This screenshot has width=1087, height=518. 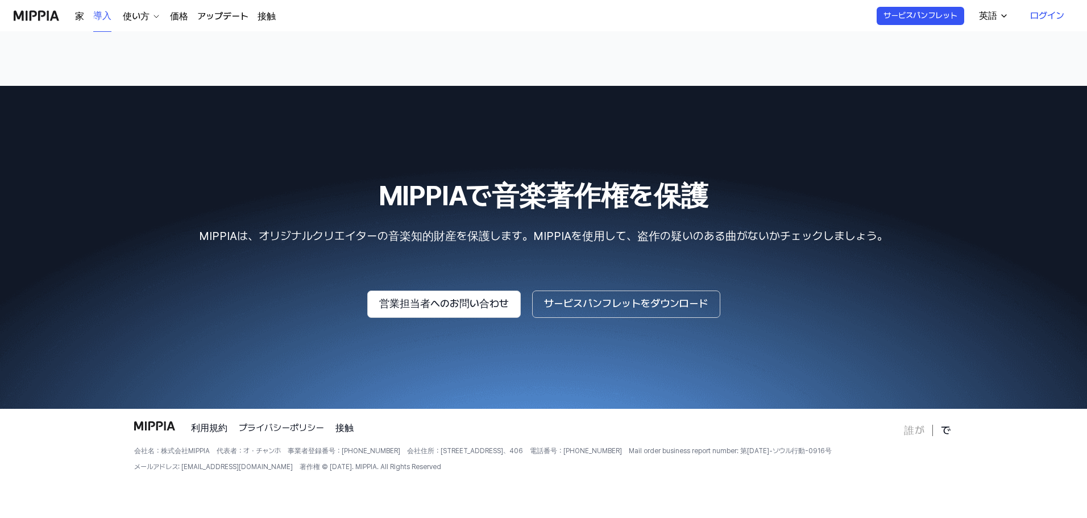 I want to click on font: 英語, so click(x=988, y=15).